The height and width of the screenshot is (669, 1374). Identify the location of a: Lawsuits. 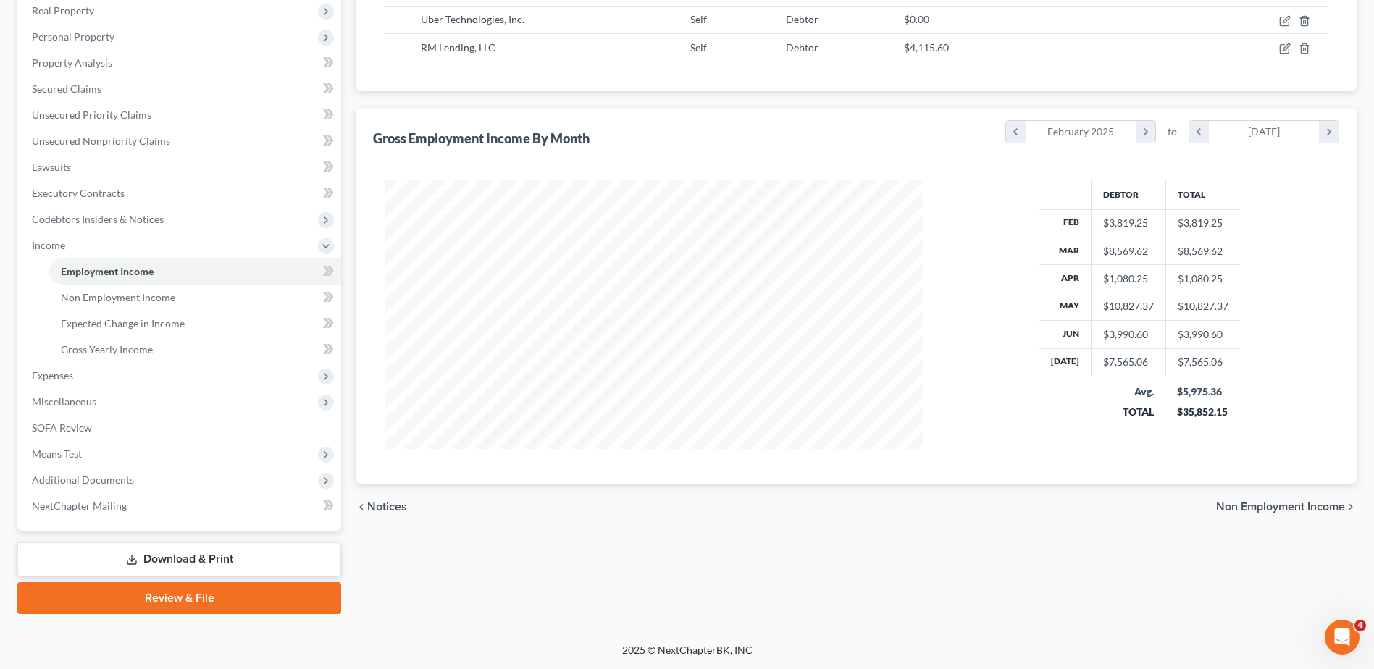
(180, 167).